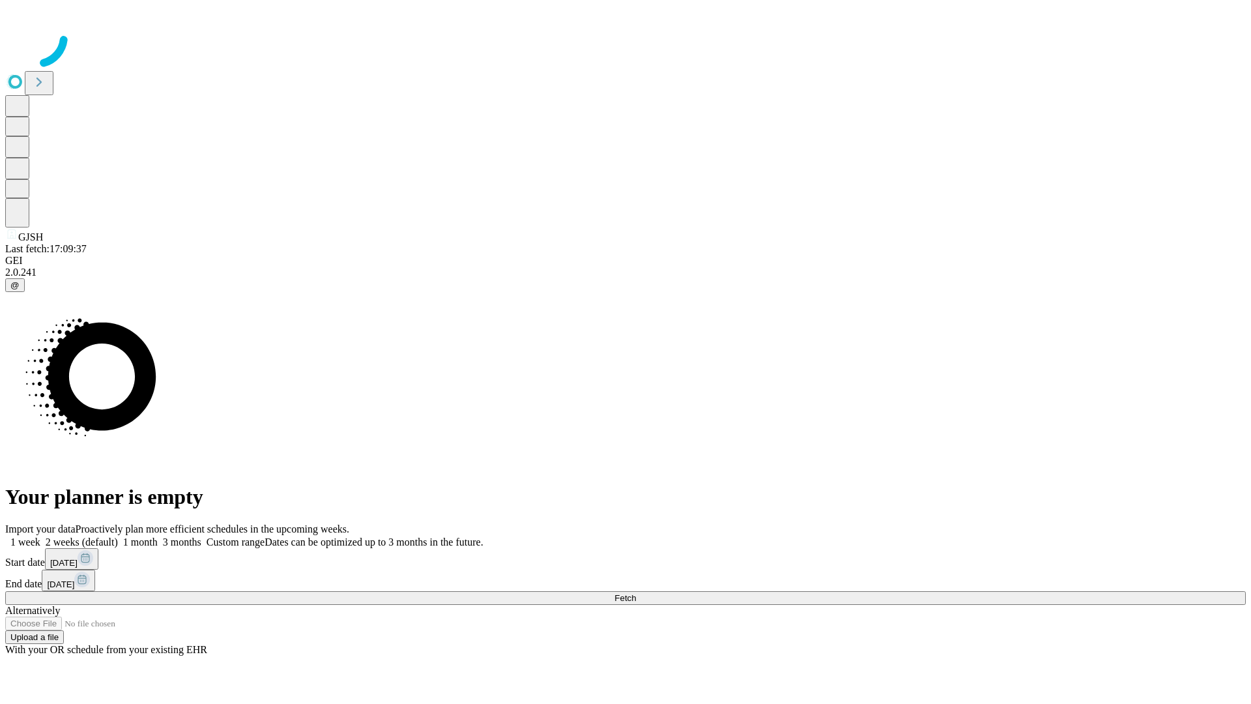 This screenshot has width=1251, height=704. What do you see at coordinates (106, 649) in the screenshot?
I see `span: With your OR schedule from your existing EHR` at bounding box center [106, 649].